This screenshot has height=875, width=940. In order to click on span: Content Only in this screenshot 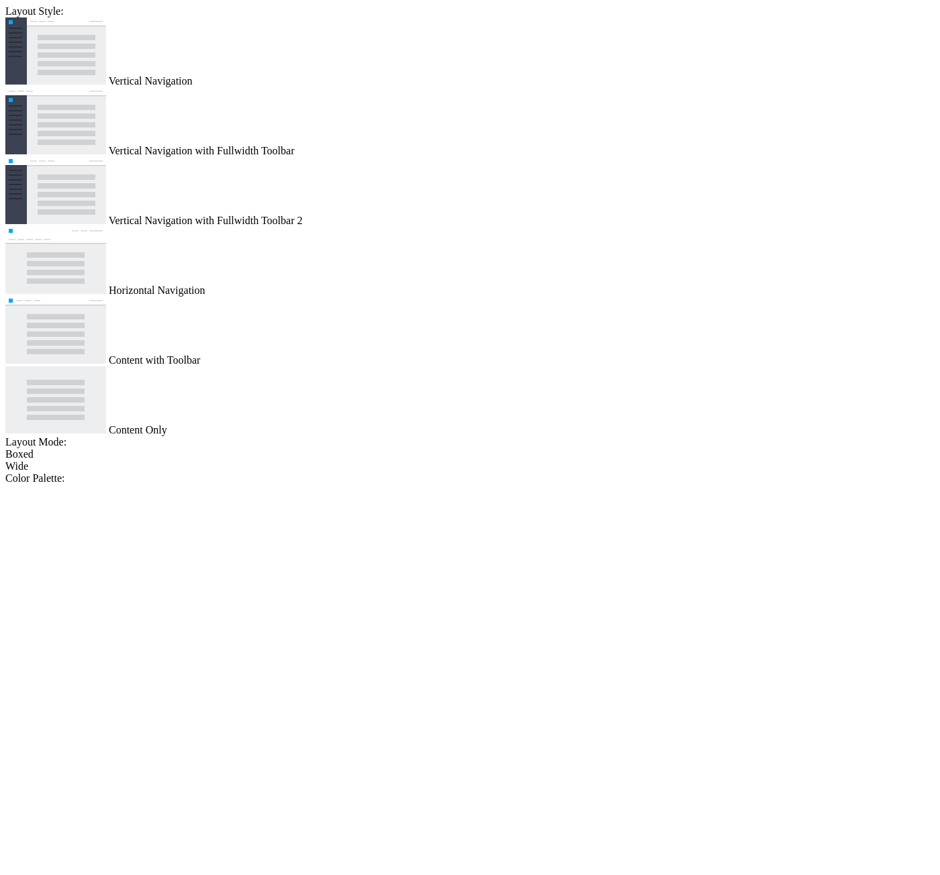, I will do `click(138, 430)`.